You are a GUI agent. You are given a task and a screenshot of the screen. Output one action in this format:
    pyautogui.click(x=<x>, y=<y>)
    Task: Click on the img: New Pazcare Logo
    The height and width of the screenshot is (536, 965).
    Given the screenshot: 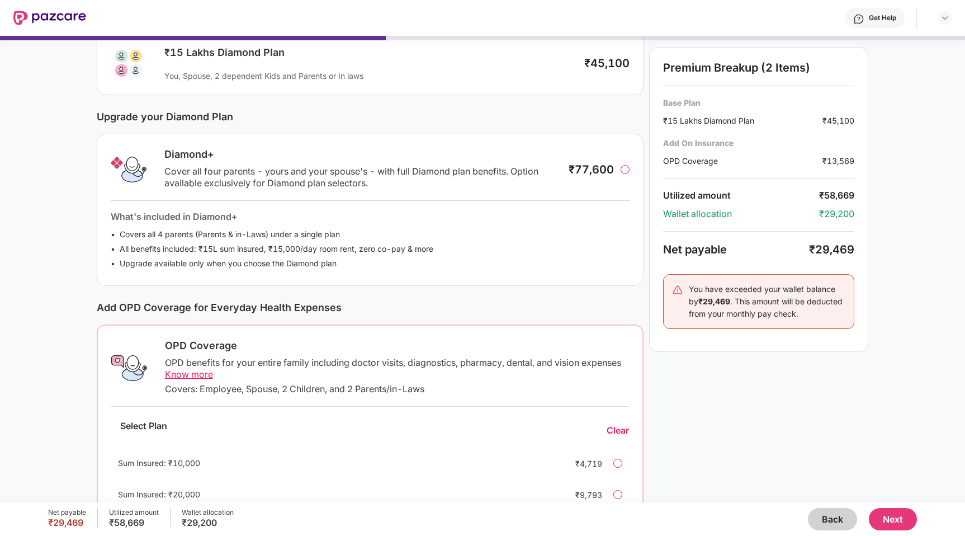 What is the action you would take?
    pyautogui.click(x=50, y=18)
    